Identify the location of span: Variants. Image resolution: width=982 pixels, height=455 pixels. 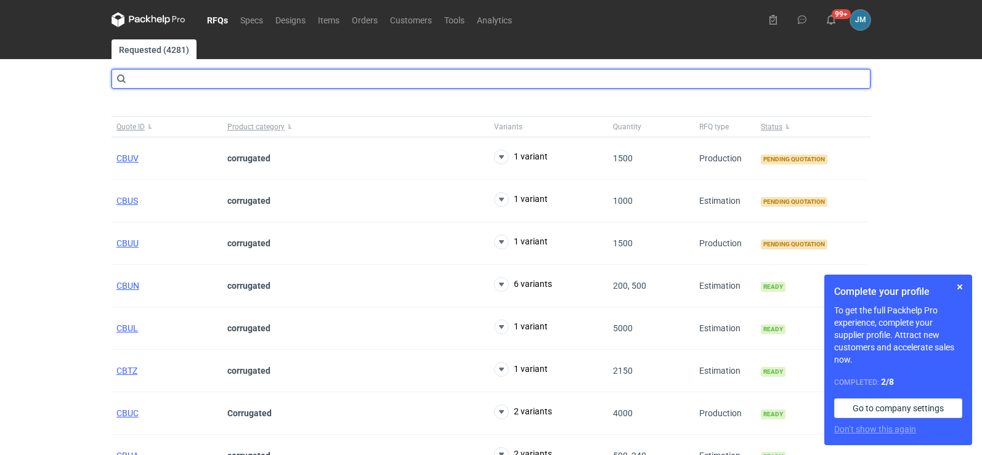
(508, 127).